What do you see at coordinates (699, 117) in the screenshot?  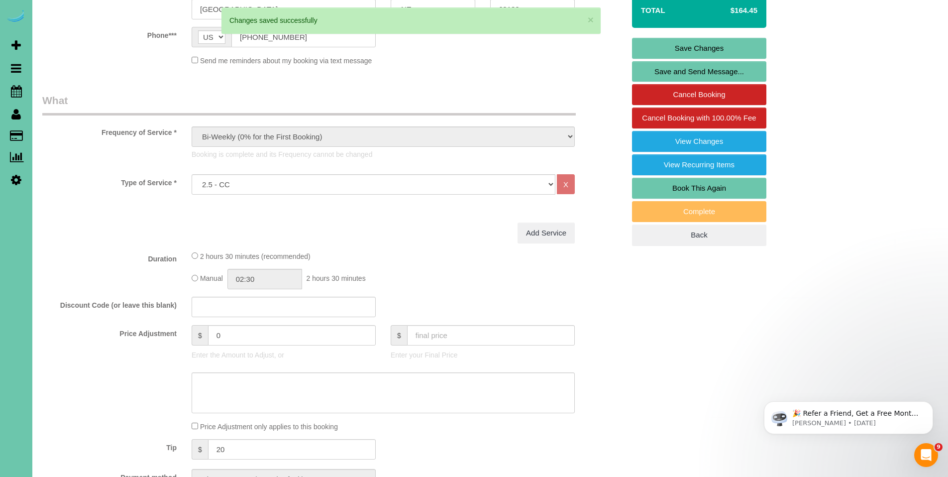 I see `span: Cancel Booking with 100.00% Fee` at bounding box center [699, 117].